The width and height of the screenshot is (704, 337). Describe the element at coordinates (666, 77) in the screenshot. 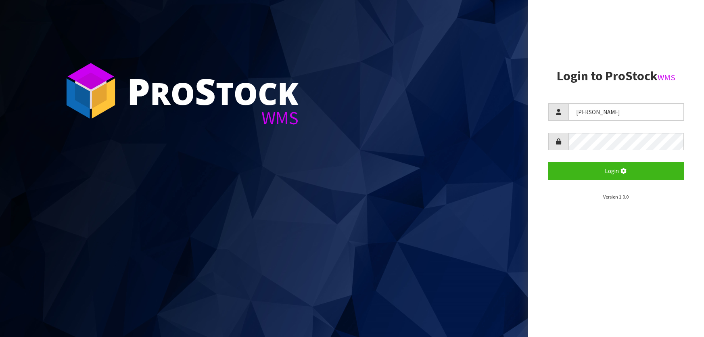

I see `small: WMS` at that location.